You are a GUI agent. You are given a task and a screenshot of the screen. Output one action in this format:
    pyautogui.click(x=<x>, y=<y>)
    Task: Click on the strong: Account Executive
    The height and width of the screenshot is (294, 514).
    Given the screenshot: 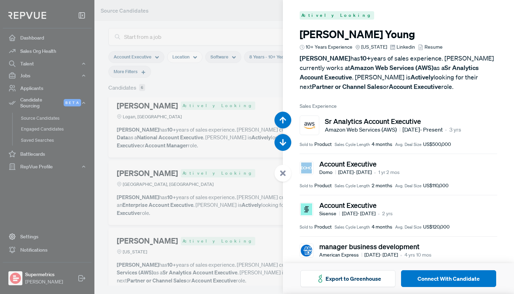 What is the action you would take?
    pyautogui.click(x=415, y=86)
    